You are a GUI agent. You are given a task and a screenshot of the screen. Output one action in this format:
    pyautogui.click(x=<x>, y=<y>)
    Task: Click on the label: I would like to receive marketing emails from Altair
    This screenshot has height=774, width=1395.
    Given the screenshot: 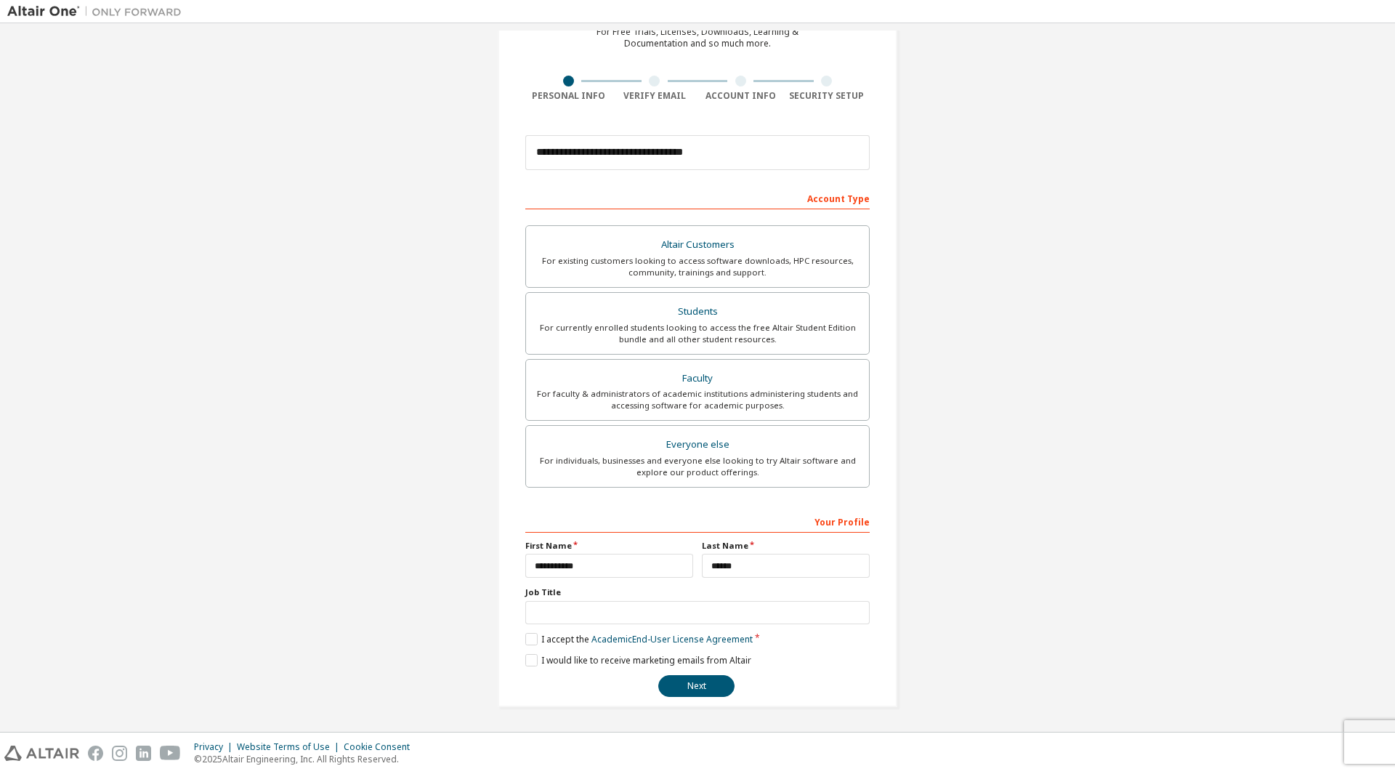 What is the action you would take?
    pyautogui.click(x=638, y=660)
    